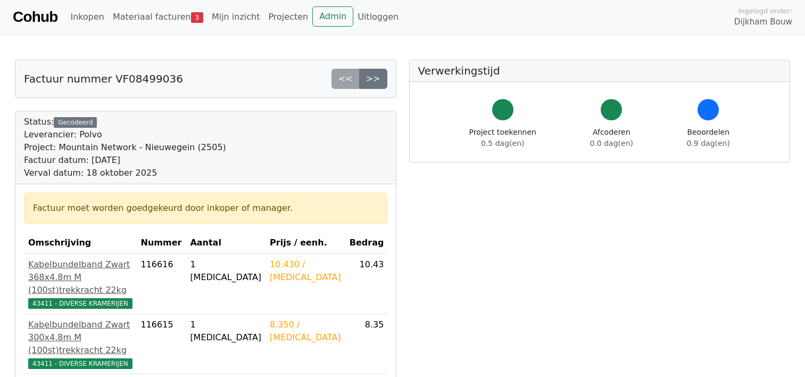  Describe the element at coordinates (161, 344) in the screenshot. I see `td: 116615` at that location.